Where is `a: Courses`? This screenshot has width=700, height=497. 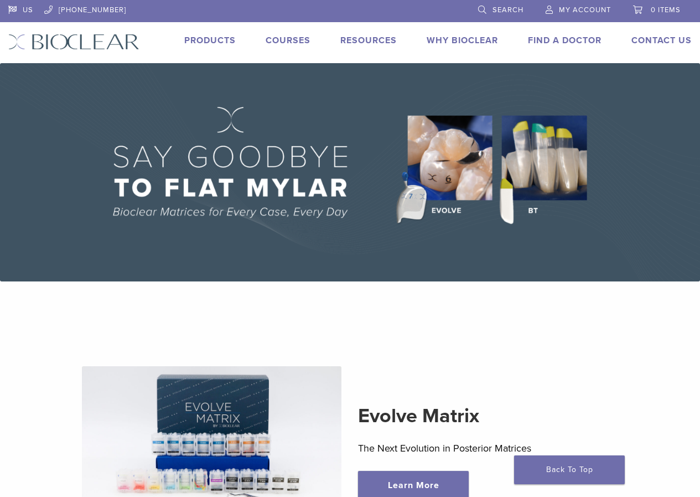
a: Courses is located at coordinates (288, 40).